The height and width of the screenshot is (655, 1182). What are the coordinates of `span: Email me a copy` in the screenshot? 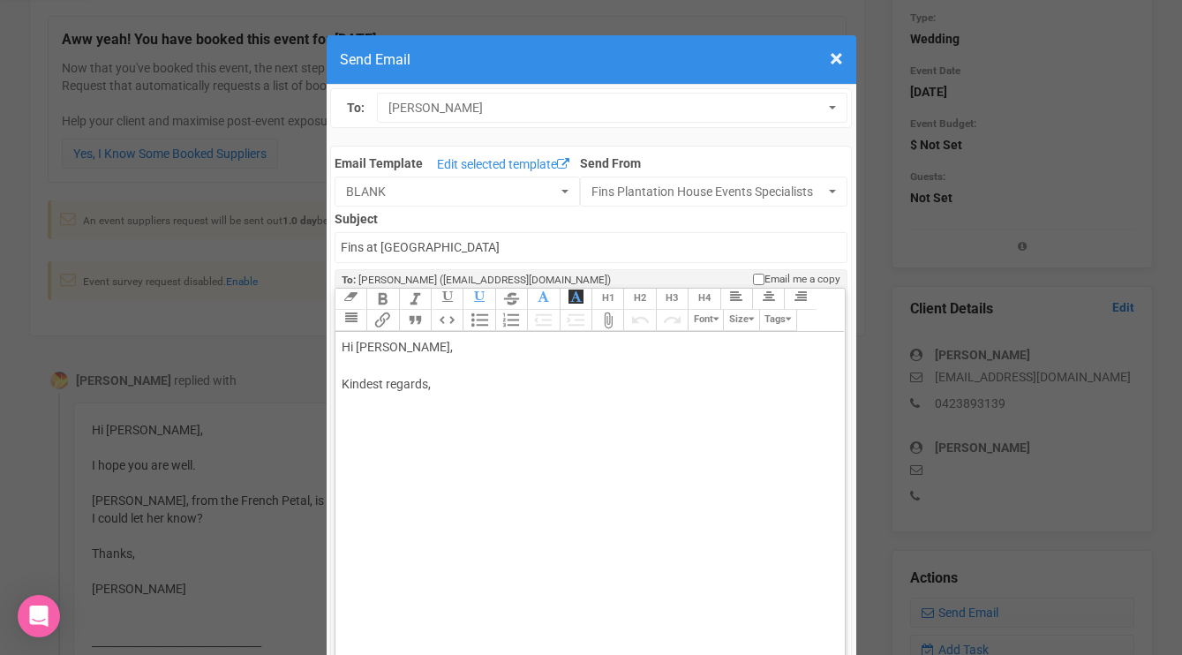 It's located at (802, 279).